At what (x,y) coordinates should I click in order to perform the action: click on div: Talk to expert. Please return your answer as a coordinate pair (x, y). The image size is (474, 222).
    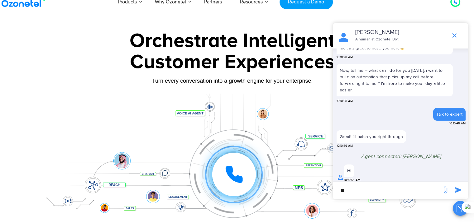
    Looking at the image, I should click on (449, 114).